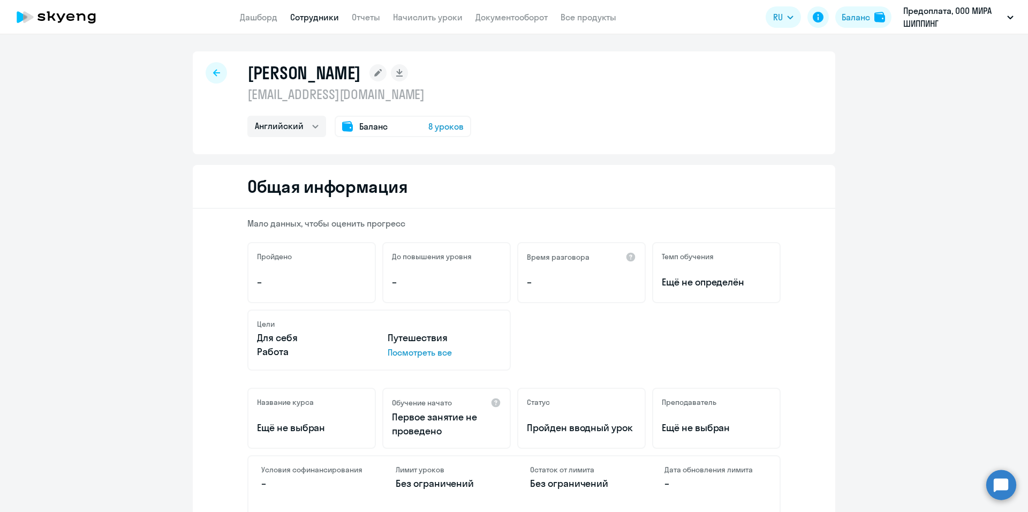  I want to click on h5: До повышения уровня, so click(432, 256).